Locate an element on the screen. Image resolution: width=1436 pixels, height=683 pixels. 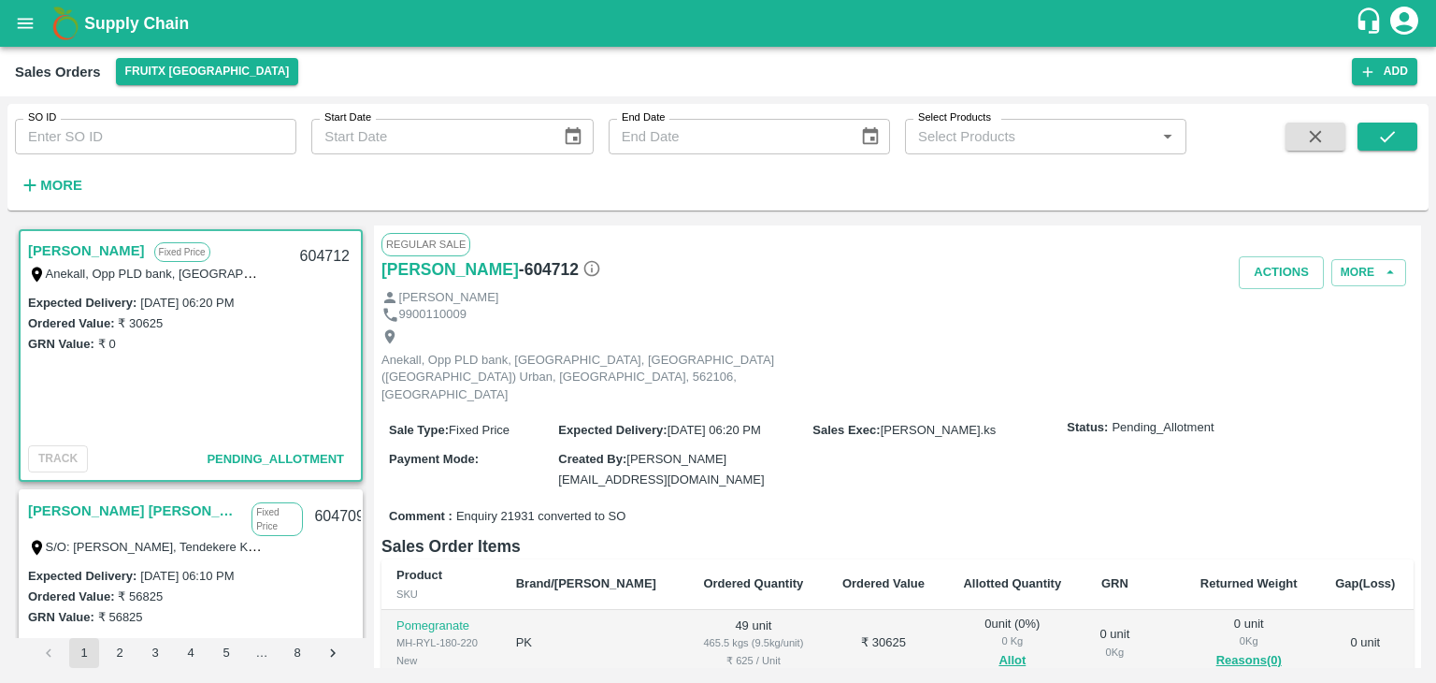
button: Actions is located at coordinates (1281, 272).